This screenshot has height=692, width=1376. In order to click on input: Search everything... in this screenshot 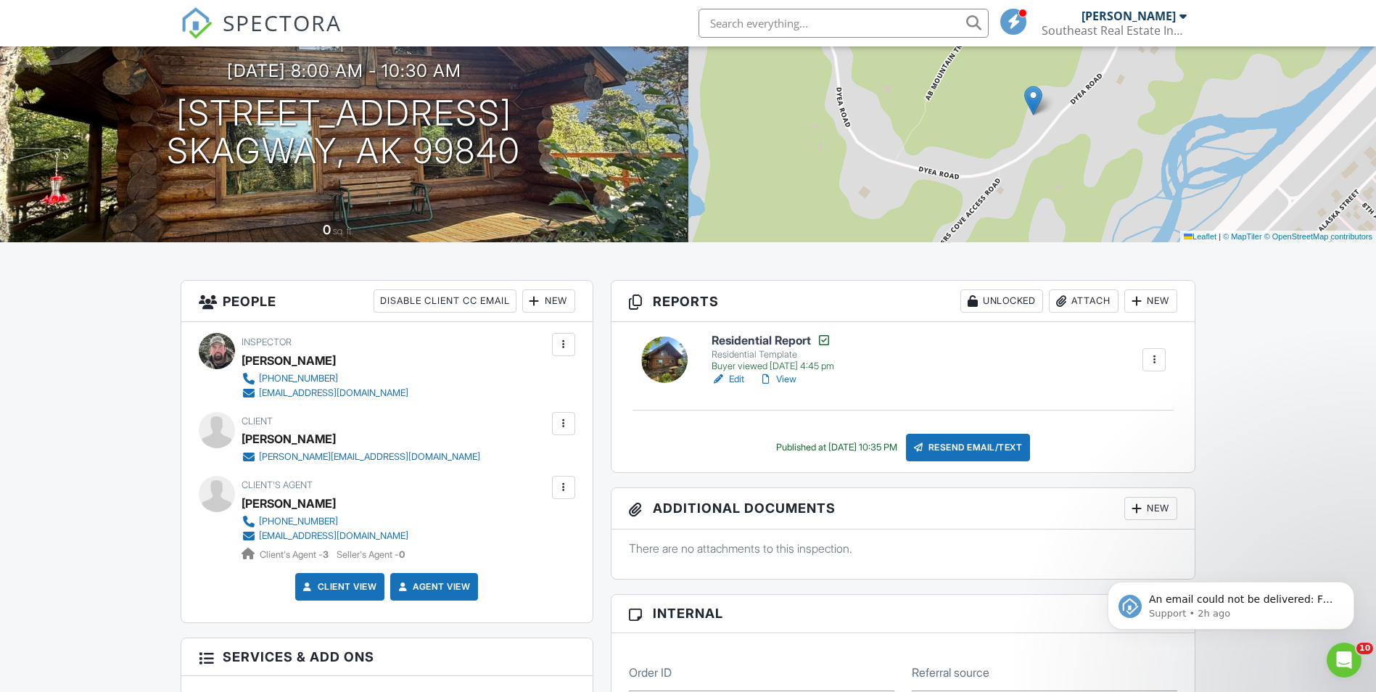, I will do `click(844, 23)`.